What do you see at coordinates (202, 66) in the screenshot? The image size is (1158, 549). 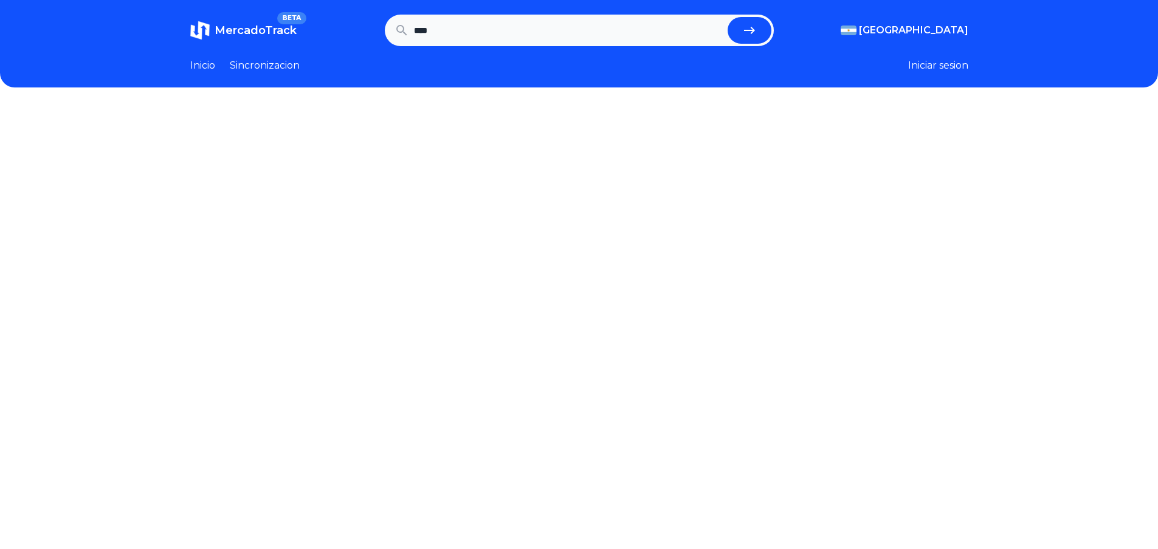 I see `a: Inicio` at bounding box center [202, 66].